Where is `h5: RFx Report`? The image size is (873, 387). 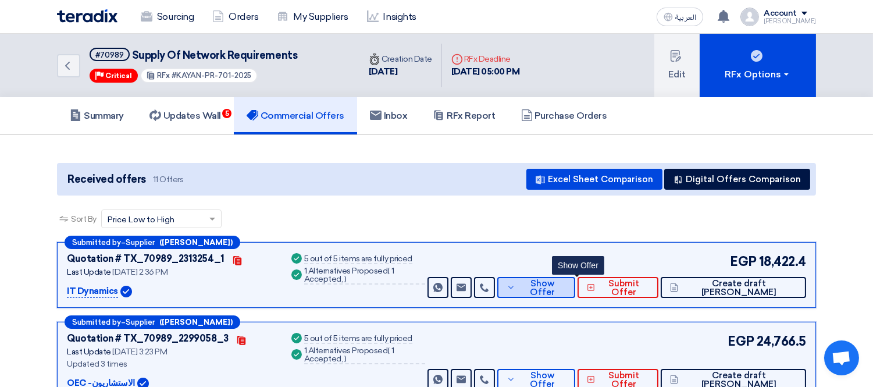
h5: RFx Report is located at coordinates (464, 116).